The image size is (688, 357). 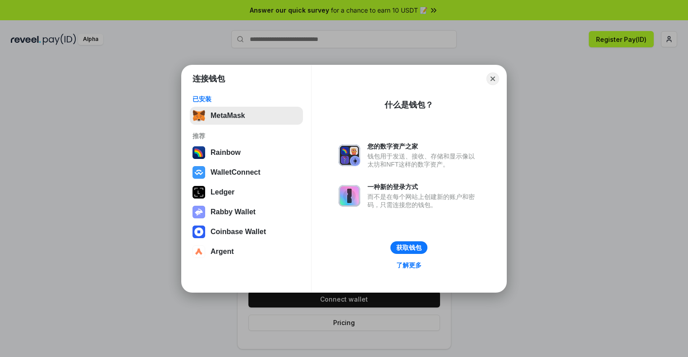 What do you see at coordinates (409, 248) in the screenshot?
I see `div: 获取钱包` at bounding box center [409, 248].